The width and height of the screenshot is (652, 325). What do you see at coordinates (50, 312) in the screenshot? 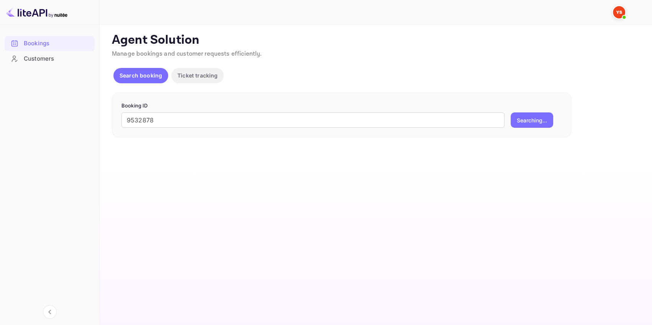
I see `button: Collapse navigation` at bounding box center [50, 312].